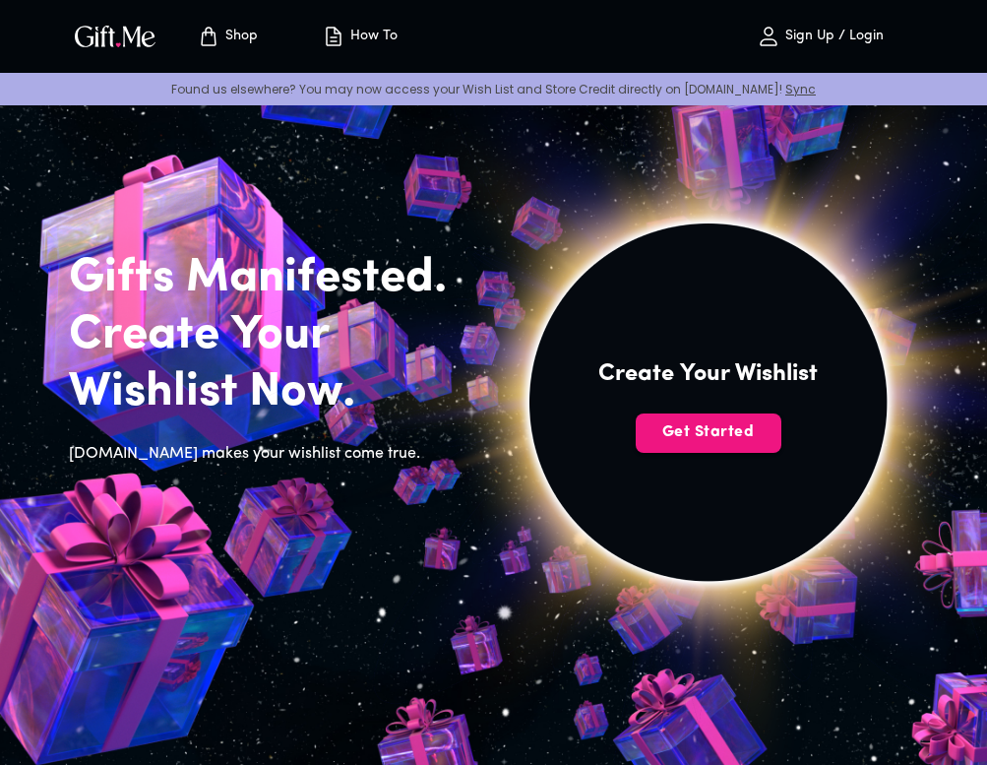 This screenshot has height=765, width=987. What do you see at coordinates (832, 36) in the screenshot?
I see `p: Sign Up / Login` at bounding box center [832, 36].